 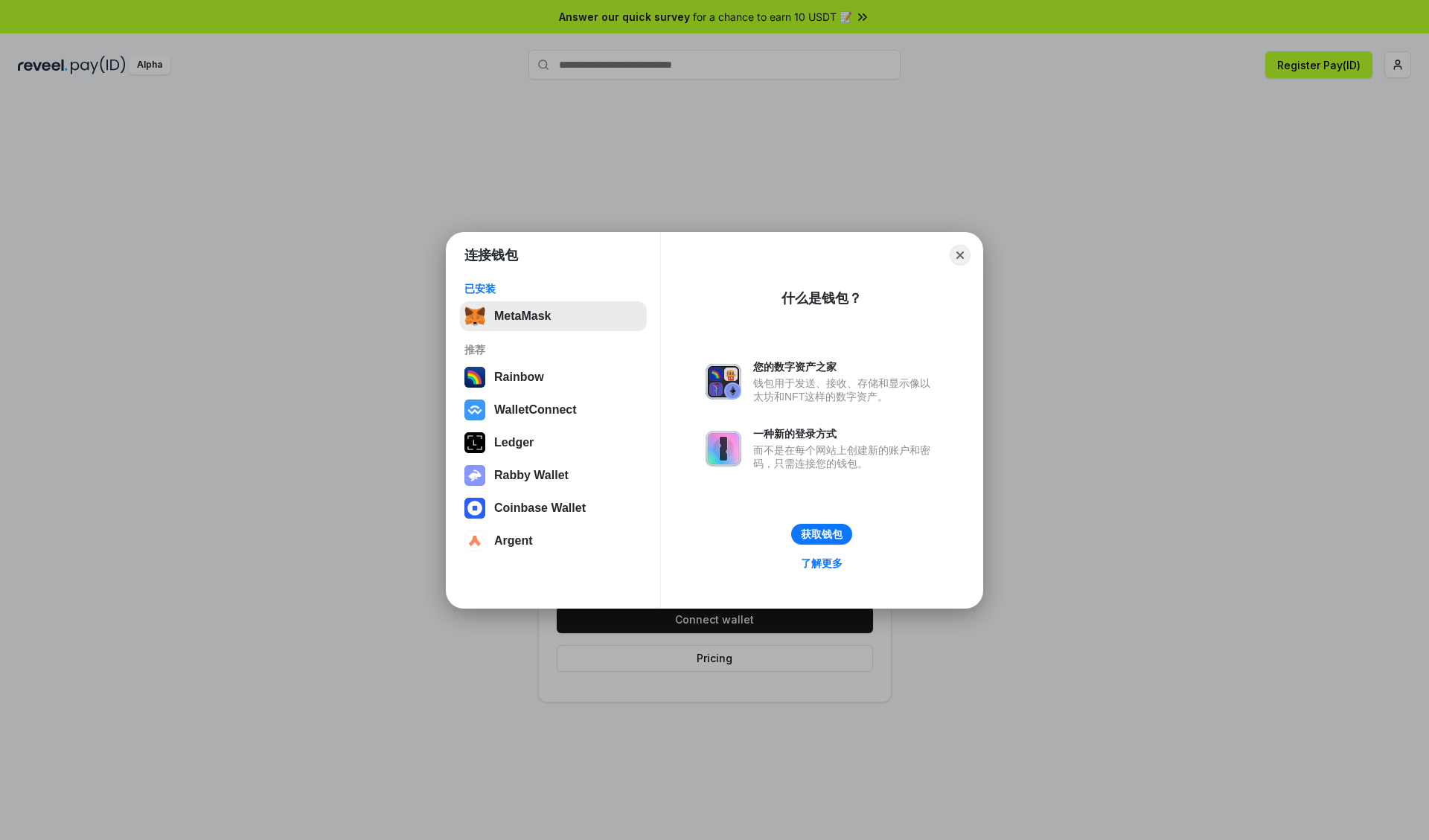 I want to click on button: Rainbow, so click(x=553, y=377).